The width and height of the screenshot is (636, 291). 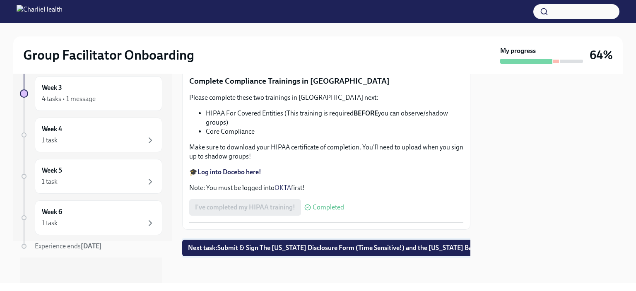 I want to click on img: CharlieHealth, so click(x=39, y=12).